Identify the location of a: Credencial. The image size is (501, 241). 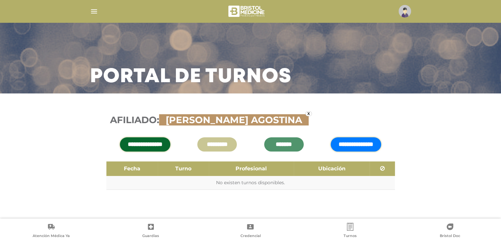
(250, 231).